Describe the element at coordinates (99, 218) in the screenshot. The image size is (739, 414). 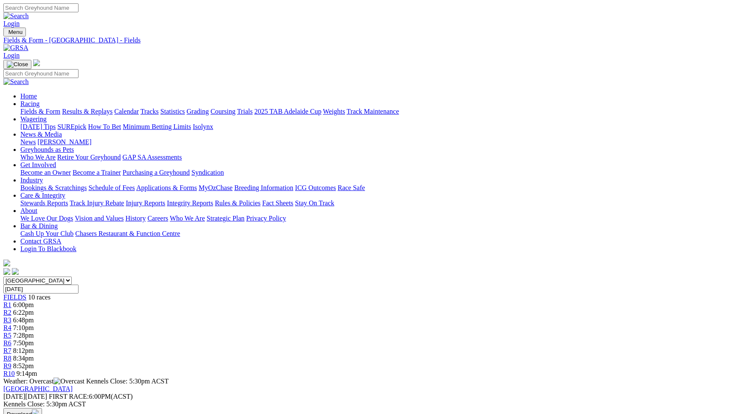
I see `a: Vision and Values` at that location.